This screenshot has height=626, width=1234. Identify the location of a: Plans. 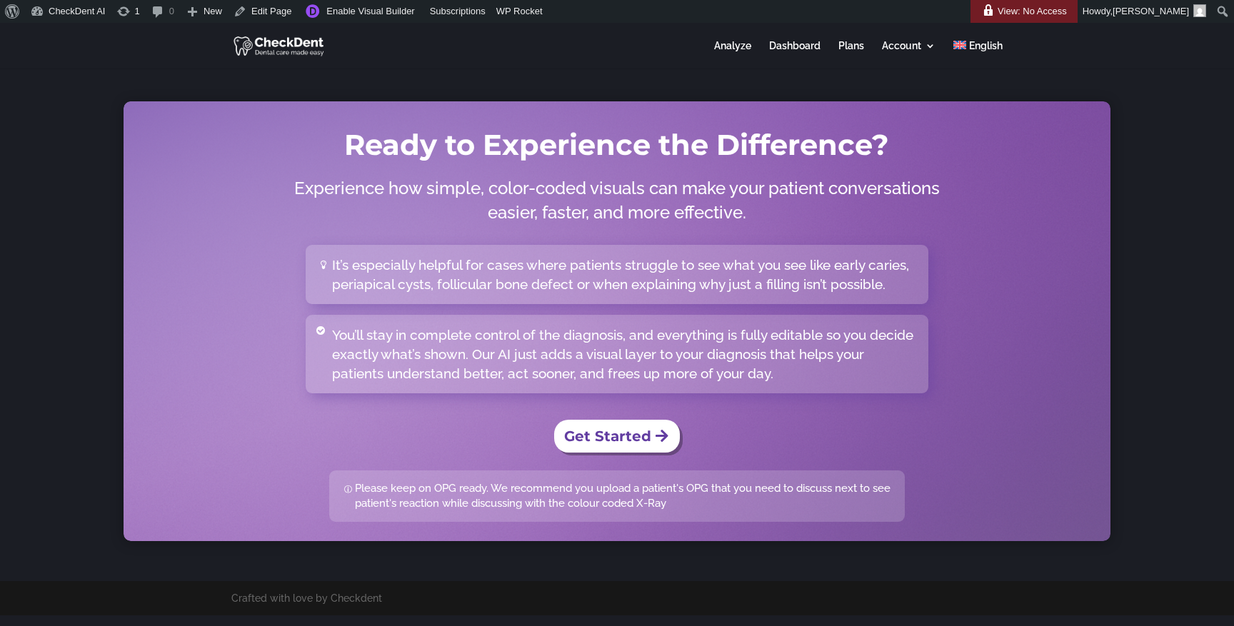
(851, 54).